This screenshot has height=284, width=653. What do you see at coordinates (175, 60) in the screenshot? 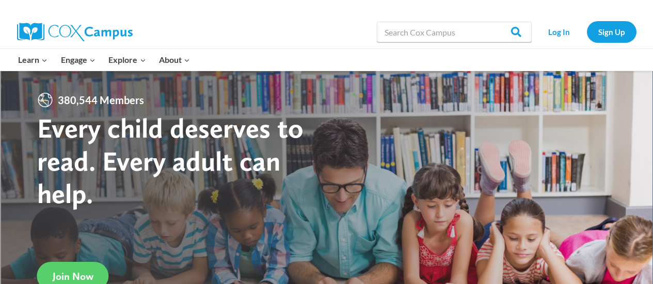
I see `span: About` at bounding box center [175, 60].